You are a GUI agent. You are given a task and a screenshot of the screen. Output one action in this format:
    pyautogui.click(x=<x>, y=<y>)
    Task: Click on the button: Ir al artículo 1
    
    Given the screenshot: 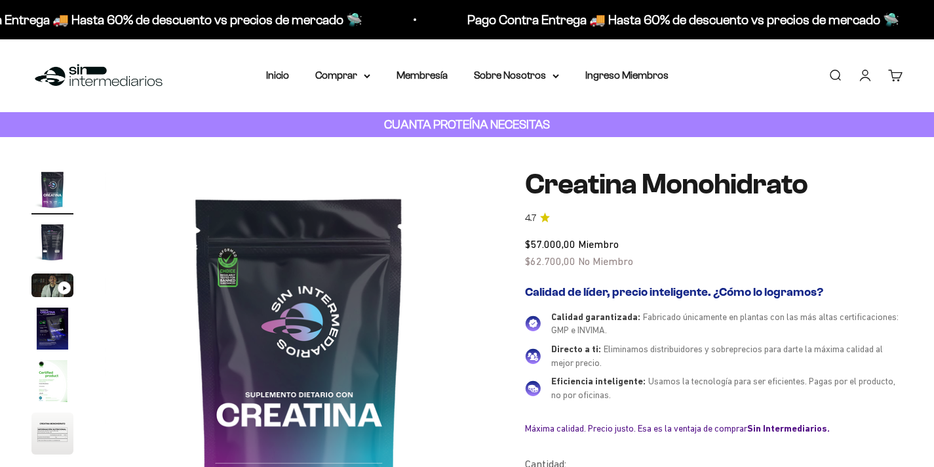 What is the action you would take?
    pyautogui.click(x=52, y=191)
    